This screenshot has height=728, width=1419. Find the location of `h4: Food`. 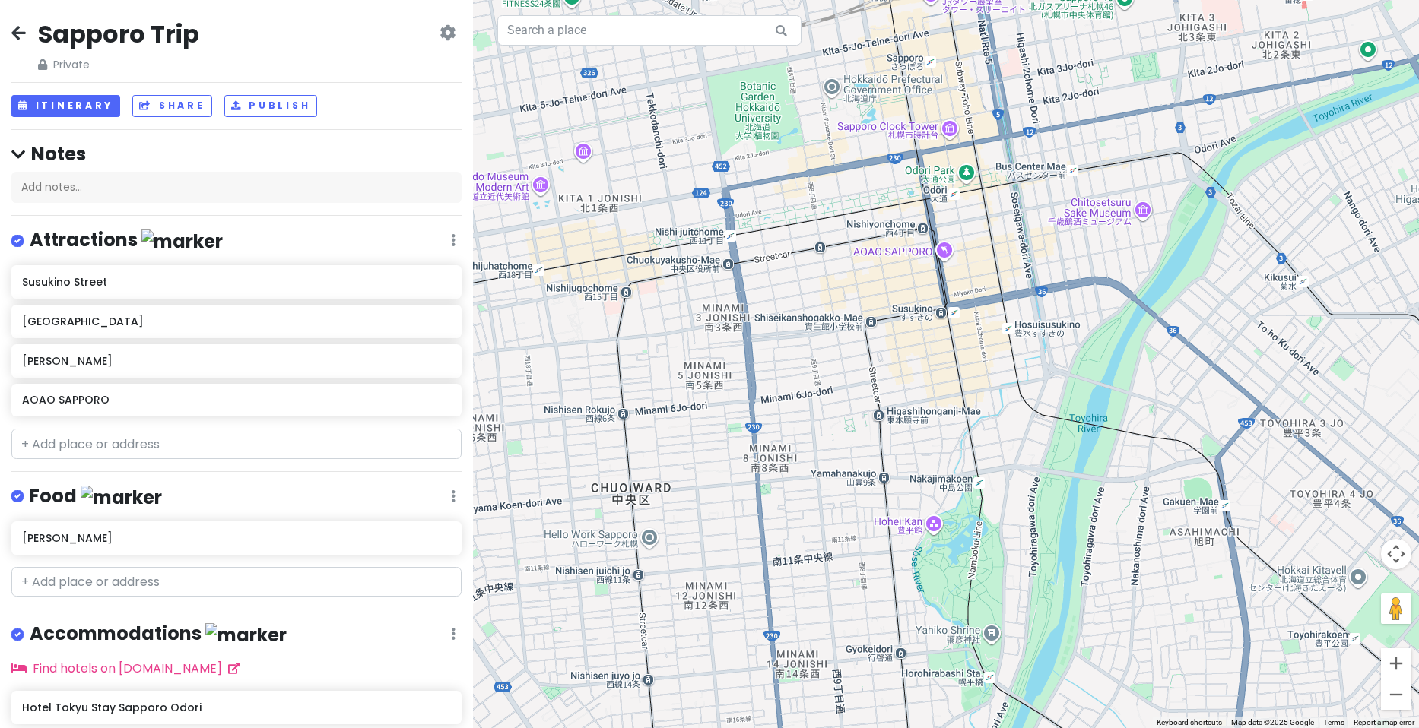

h4: Food is located at coordinates (96, 496).